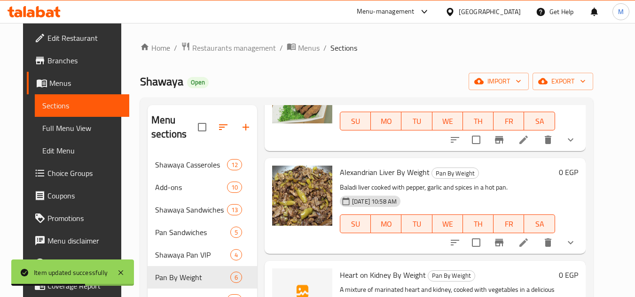 This screenshot has height=297, width=635. What do you see at coordinates (386, 121) in the screenshot?
I see `button: MO` at bounding box center [386, 121].